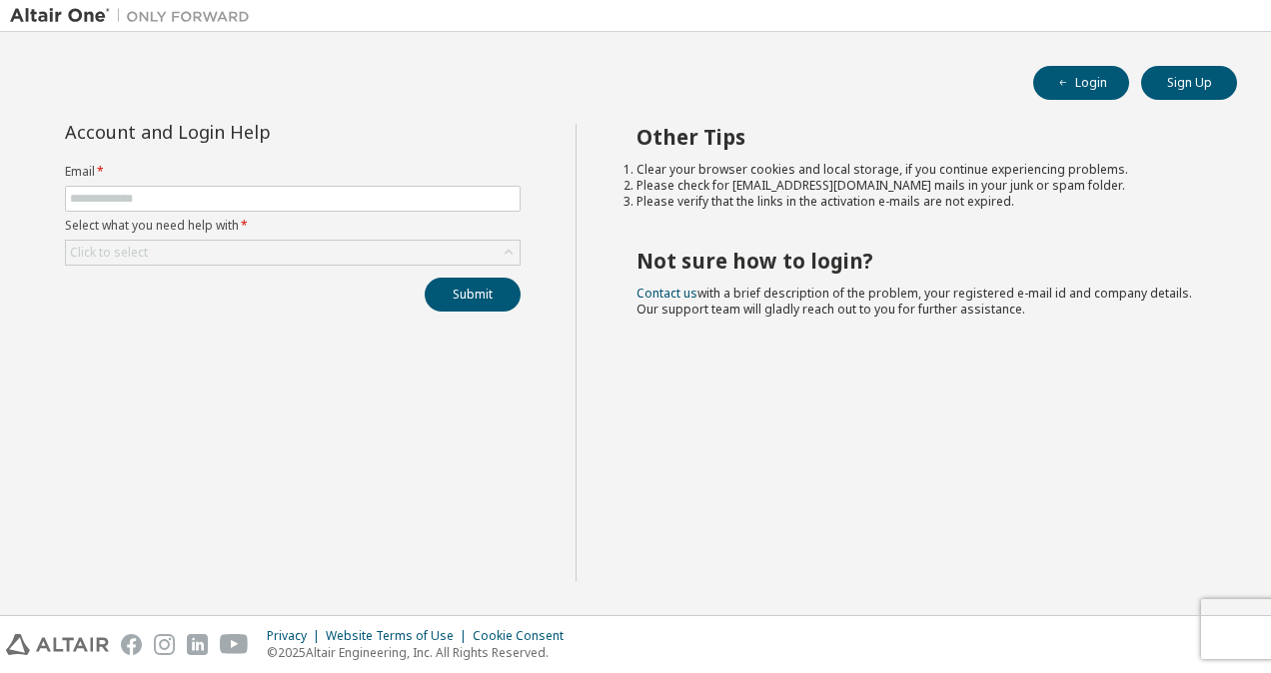  I want to click on button: Login, so click(1081, 83).